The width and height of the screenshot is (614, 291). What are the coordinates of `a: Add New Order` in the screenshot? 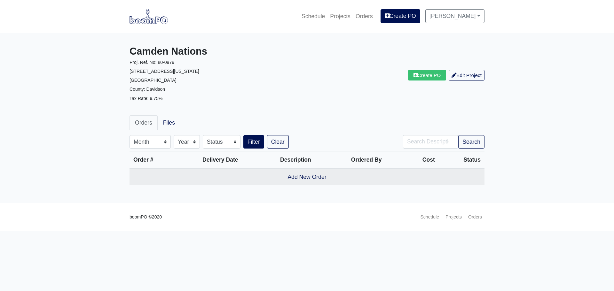 It's located at (307, 177).